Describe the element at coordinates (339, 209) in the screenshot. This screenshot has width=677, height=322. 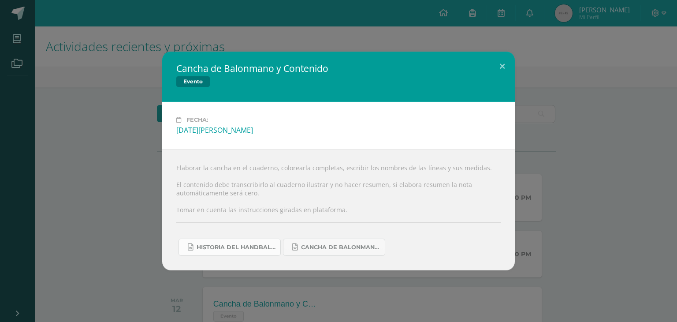
I see `div: Elaborar la cancha en el cuaderno, colorearla completas, escribir los nombres de las líneas y sus...` at that location.